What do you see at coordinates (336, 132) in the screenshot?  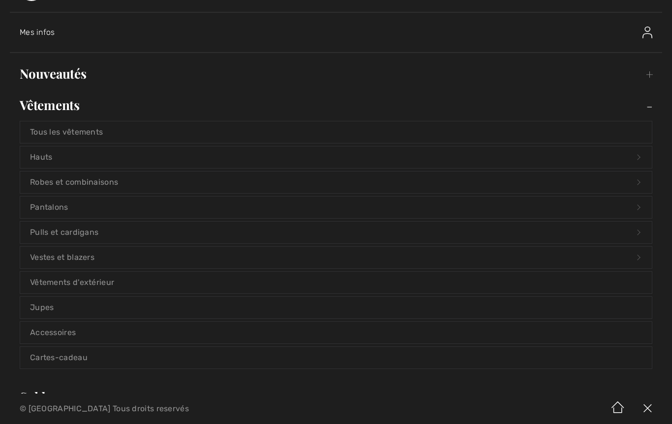 I see `a: Tous les vêtements` at bounding box center [336, 132].